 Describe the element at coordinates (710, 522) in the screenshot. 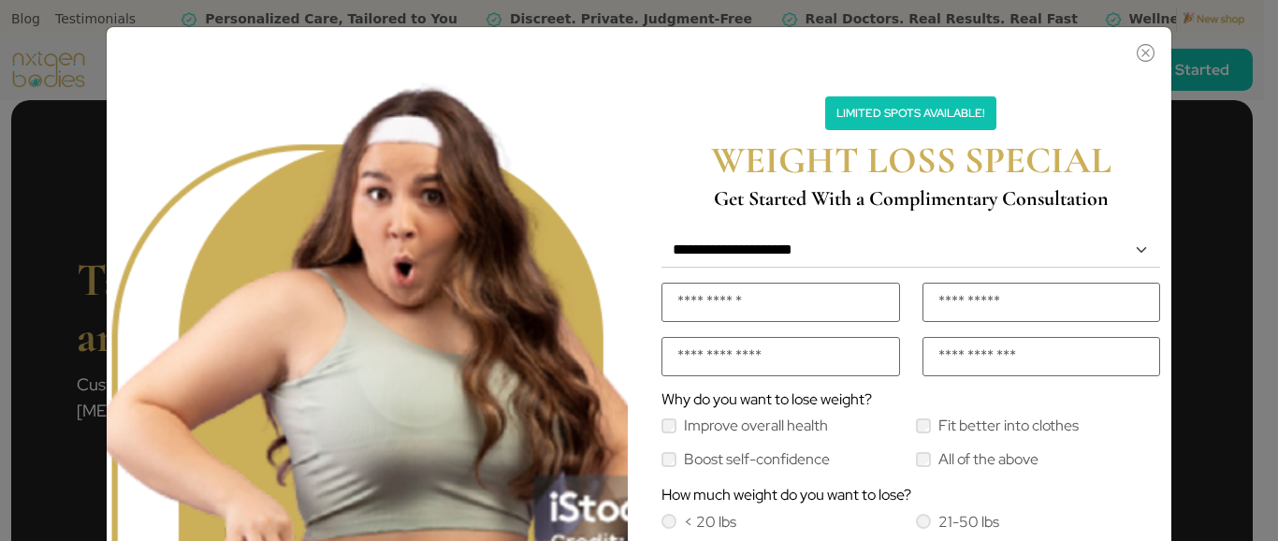

I see `label: < 20 lbs` at that location.